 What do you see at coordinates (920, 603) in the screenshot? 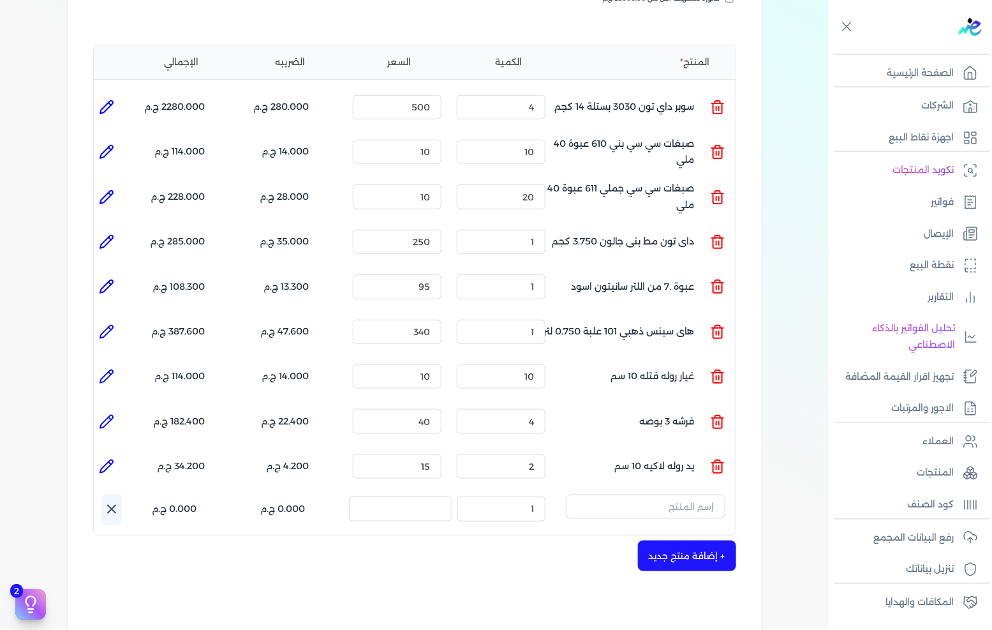
I see `p: المكافات والهدايا` at bounding box center [920, 603].